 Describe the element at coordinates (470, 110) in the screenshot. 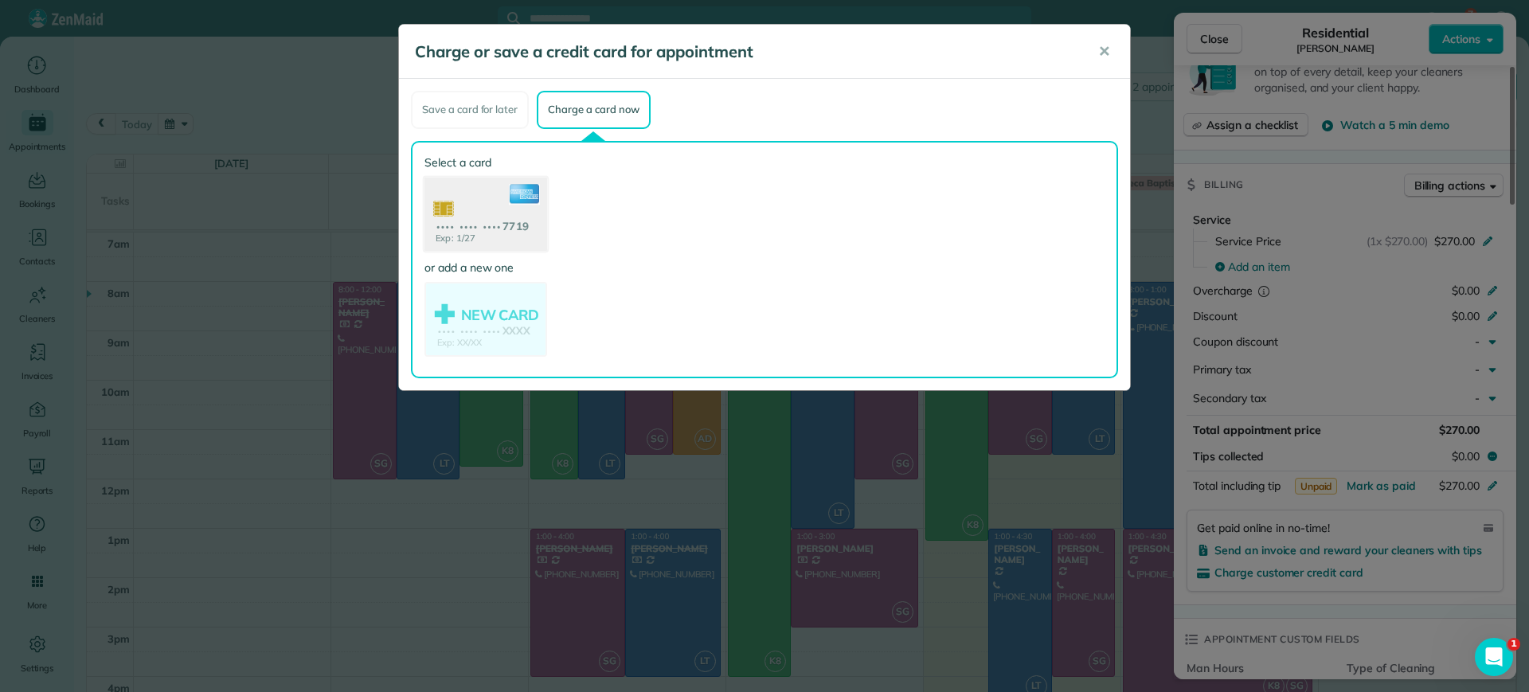

I see `div: Save a card for later` at that location.